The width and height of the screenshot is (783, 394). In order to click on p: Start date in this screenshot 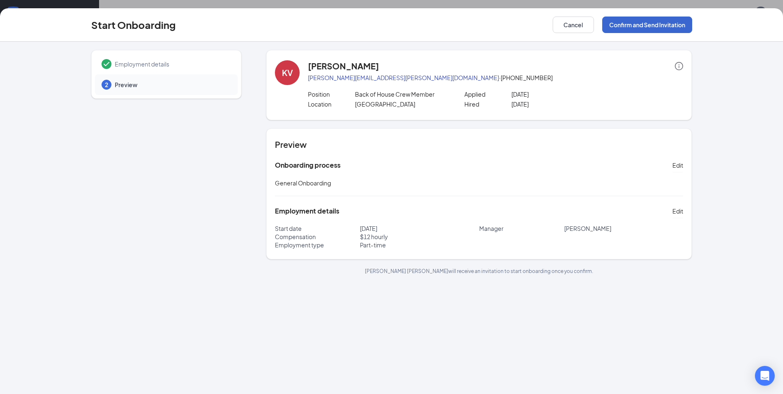, I will do `click(318, 228)`.